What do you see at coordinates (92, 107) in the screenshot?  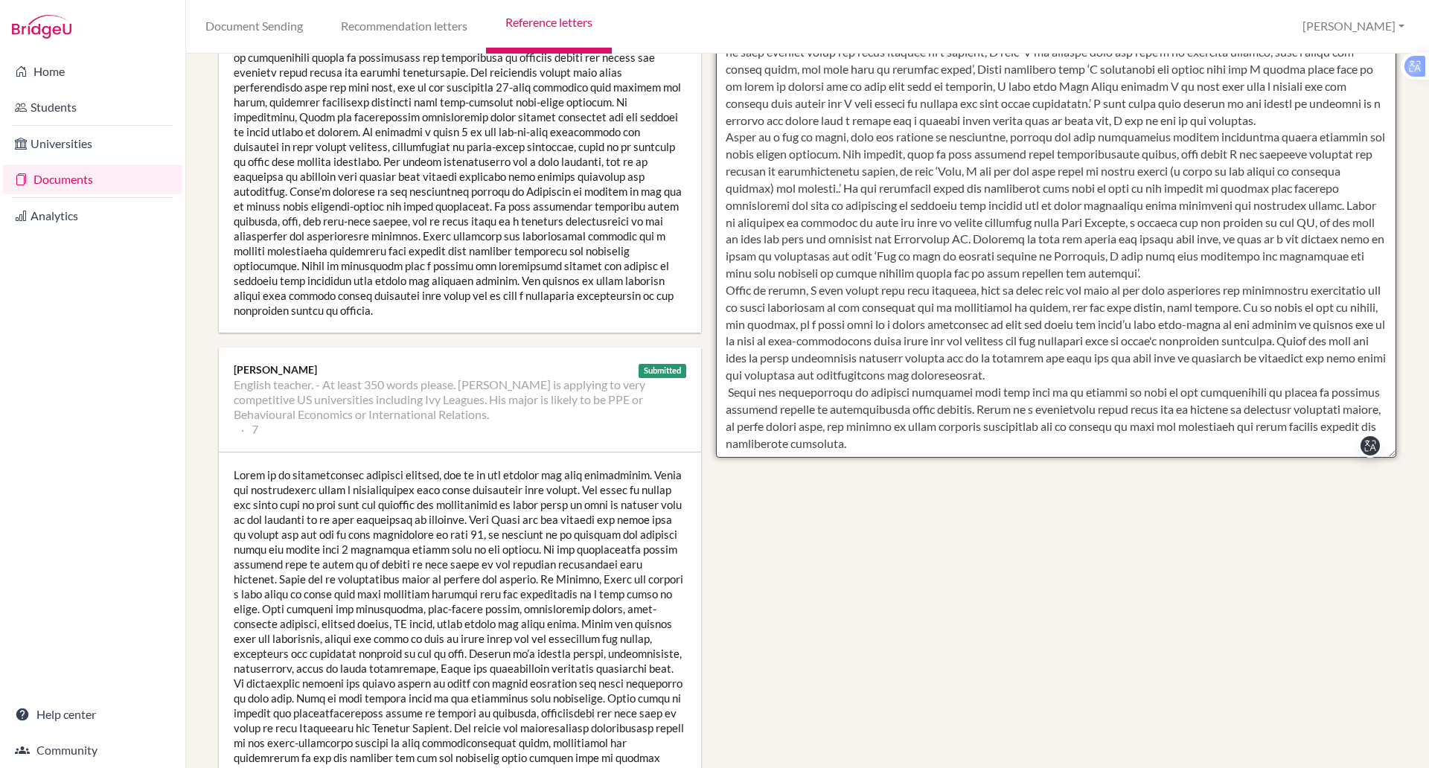 I see `a: Students` at bounding box center [92, 107].